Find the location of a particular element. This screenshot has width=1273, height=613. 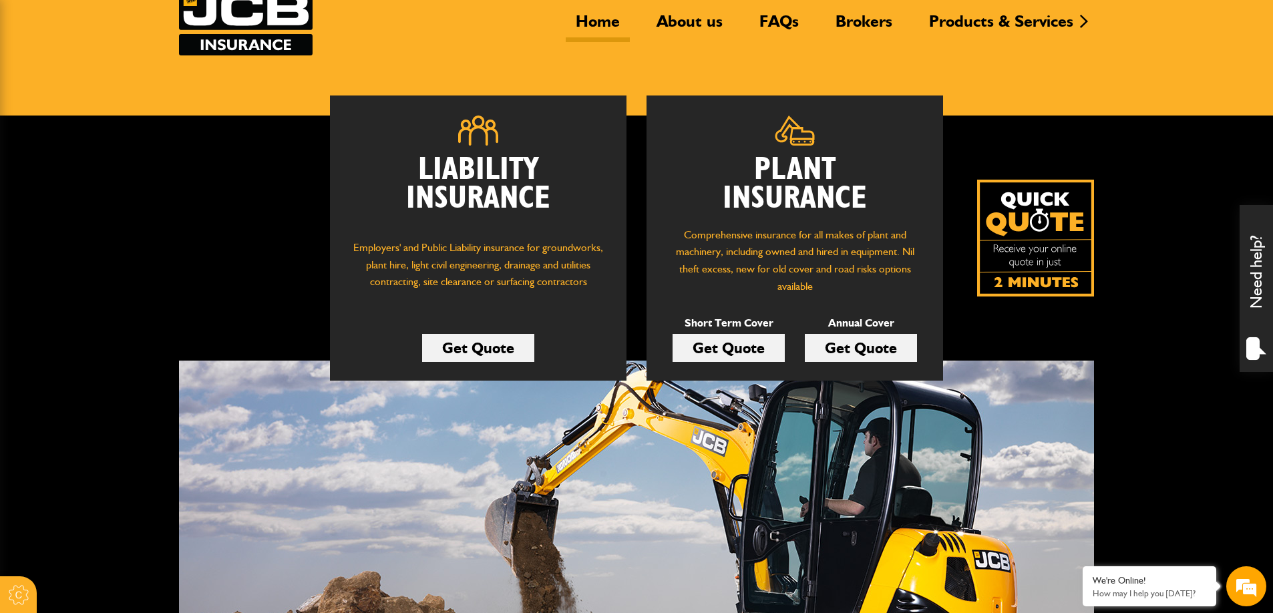

p: How may I help you today? is located at coordinates (1150, 593).